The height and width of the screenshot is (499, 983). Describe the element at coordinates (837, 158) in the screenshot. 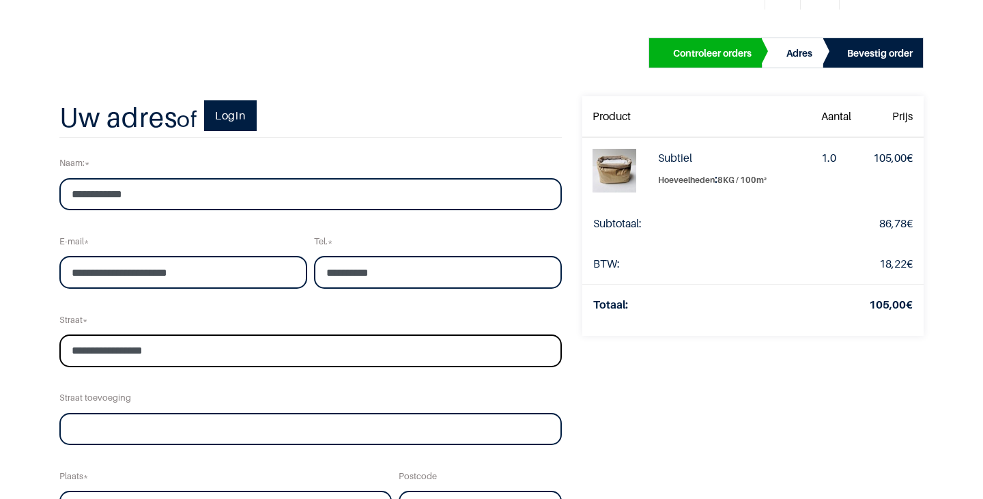

I see `div: 1.0` at that location.